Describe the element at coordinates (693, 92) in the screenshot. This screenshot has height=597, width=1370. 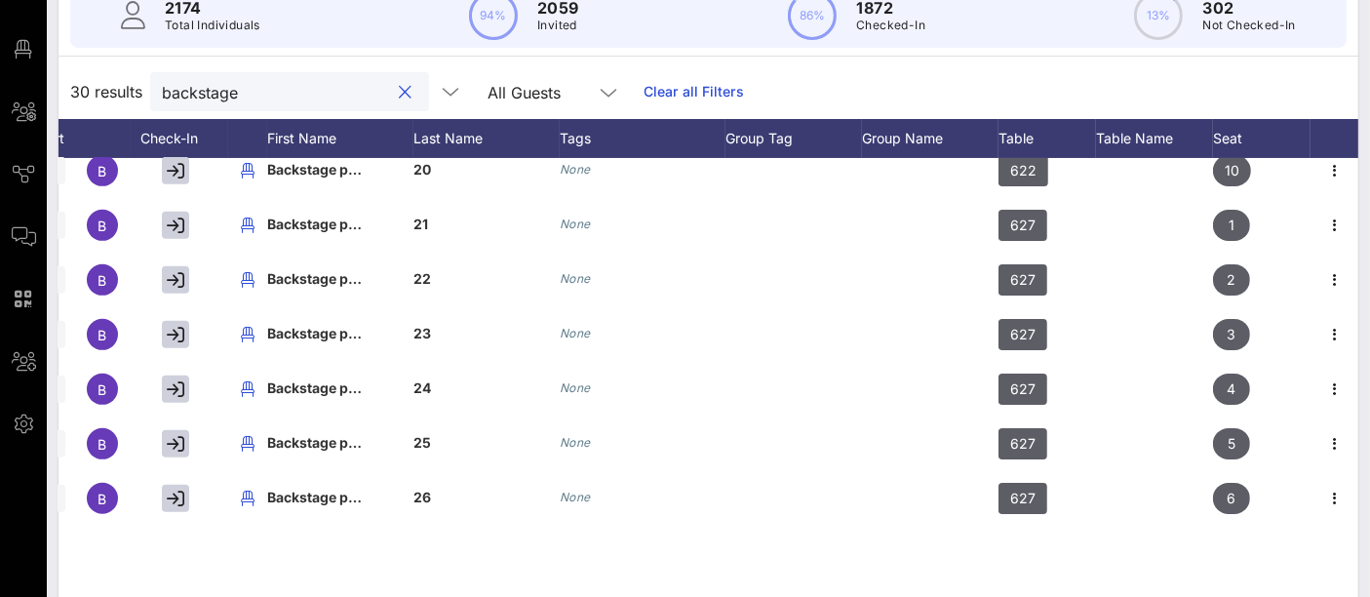
I see `a: Clear all Filters` at that location.